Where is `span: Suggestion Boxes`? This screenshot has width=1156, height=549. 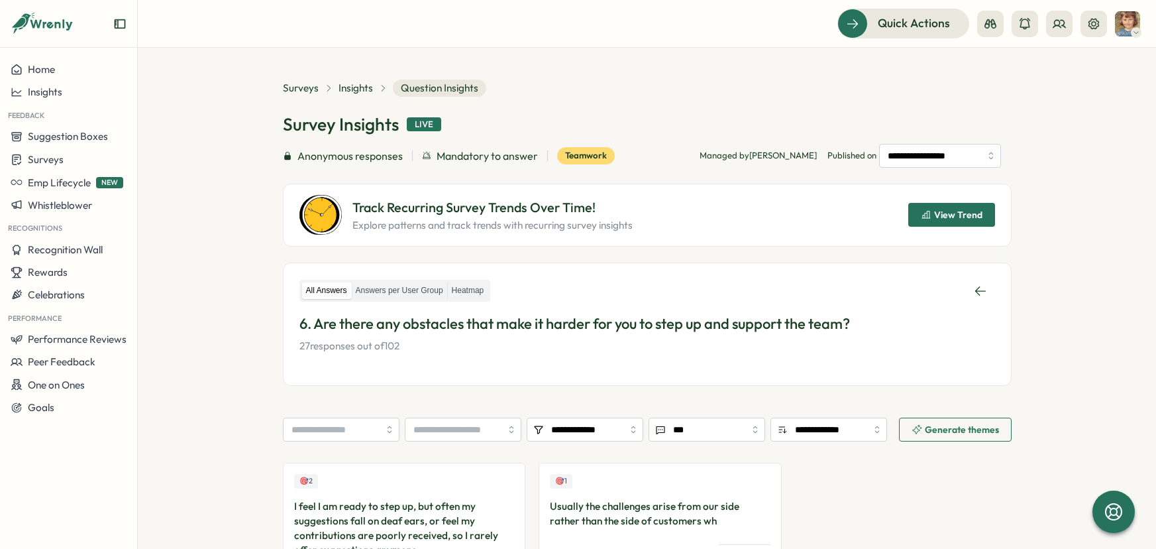 span: Suggestion Boxes is located at coordinates (68, 136).